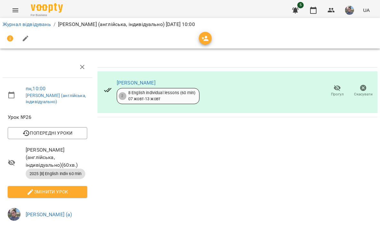 The height and width of the screenshot is (231, 380). I want to click on button: Menu, so click(15, 10).